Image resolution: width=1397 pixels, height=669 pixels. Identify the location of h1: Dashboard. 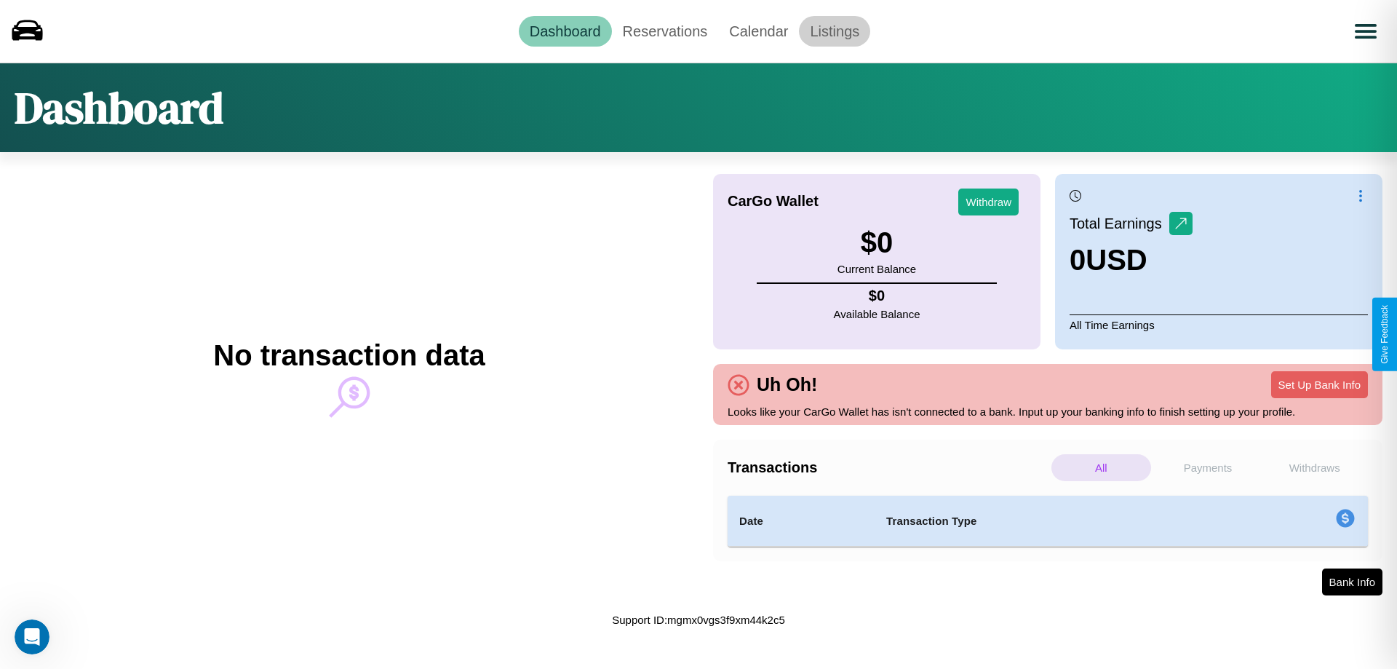
(119, 108).